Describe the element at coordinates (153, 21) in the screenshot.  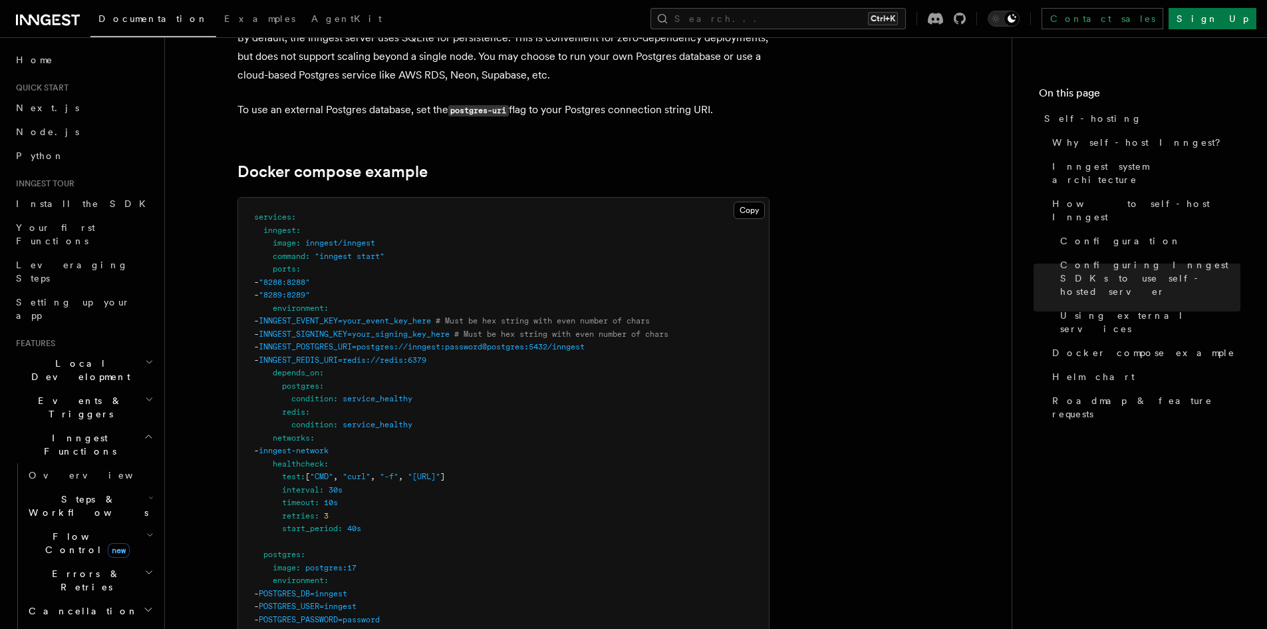
I see `a: Documentation` at that location.